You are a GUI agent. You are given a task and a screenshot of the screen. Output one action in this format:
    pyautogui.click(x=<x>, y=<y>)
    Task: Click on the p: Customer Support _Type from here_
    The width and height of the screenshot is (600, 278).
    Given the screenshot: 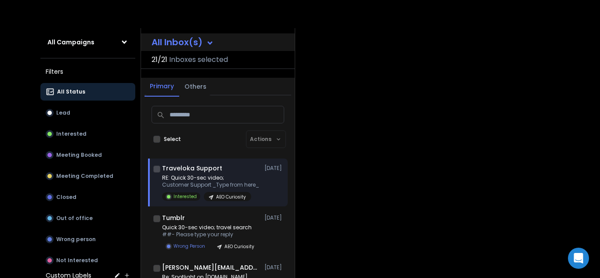 What is the action you would take?
    pyautogui.click(x=211, y=185)
    